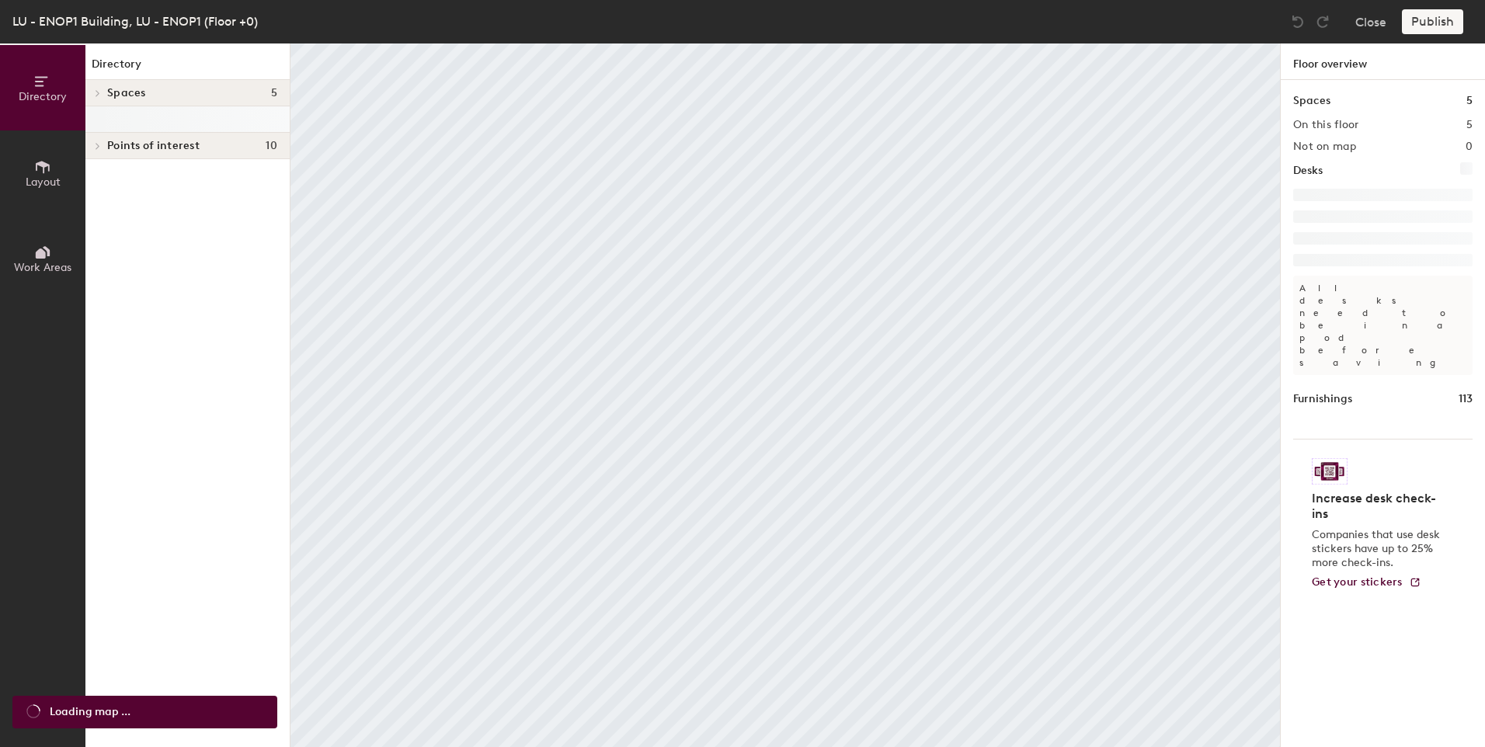 This screenshot has height=747, width=1485. What do you see at coordinates (90, 712) in the screenshot?
I see `span: Loading map ...` at bounding box center [90, 712].